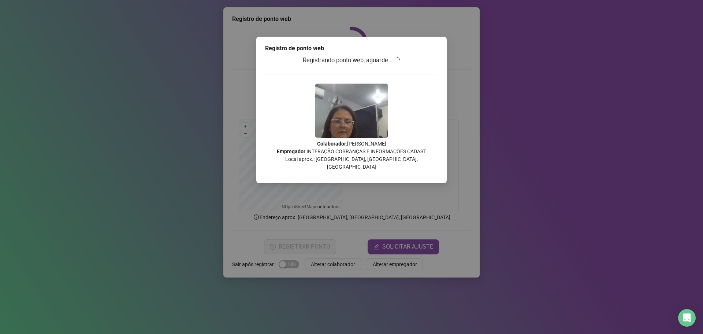  What do you see at coordinates (291, 151) in the screenshot?
I see `strong: Empregador` at bounding box center [291, 151].